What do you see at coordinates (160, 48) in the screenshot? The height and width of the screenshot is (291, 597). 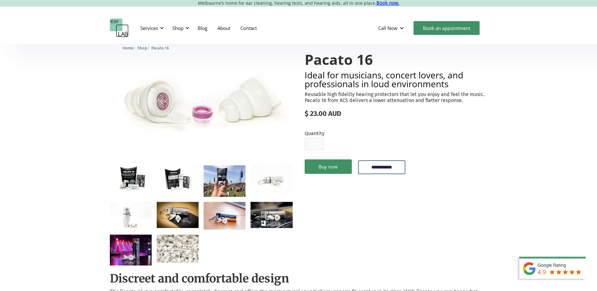 I see `span: Pacato 16` at bounding box center [160, 48].